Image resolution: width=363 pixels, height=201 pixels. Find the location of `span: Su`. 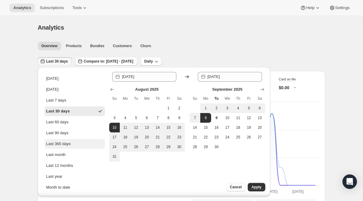

span: Su is located at coordinates (115, 99).